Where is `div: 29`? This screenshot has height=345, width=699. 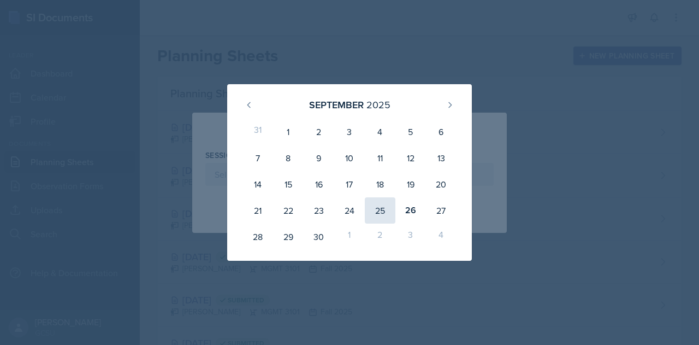
div: 29 is located at coordinates (288, 236).